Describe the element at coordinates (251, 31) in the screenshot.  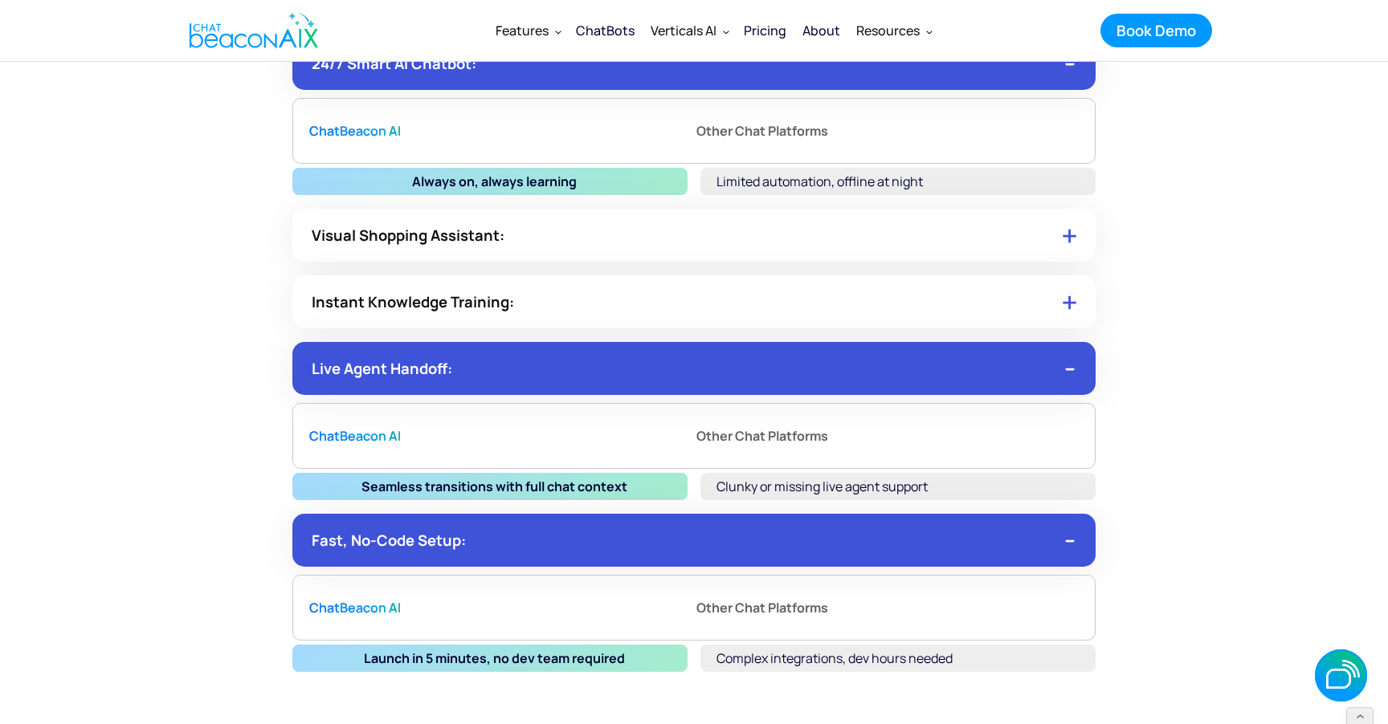
I see `a: home` at that location.